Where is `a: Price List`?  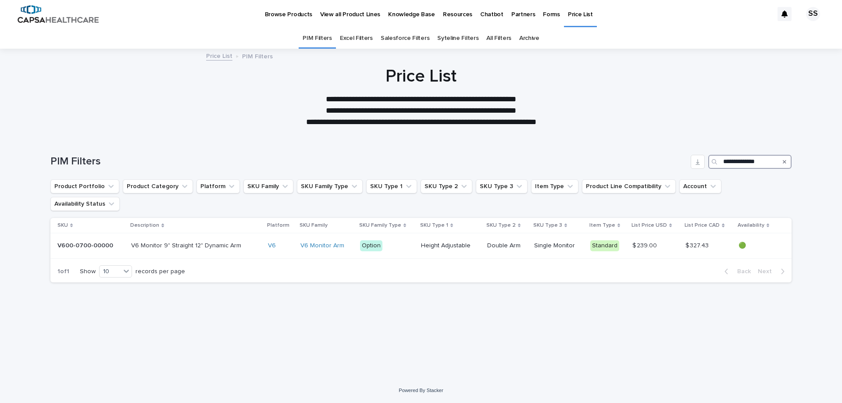 a: Price List is located at coordinates (219, 55).